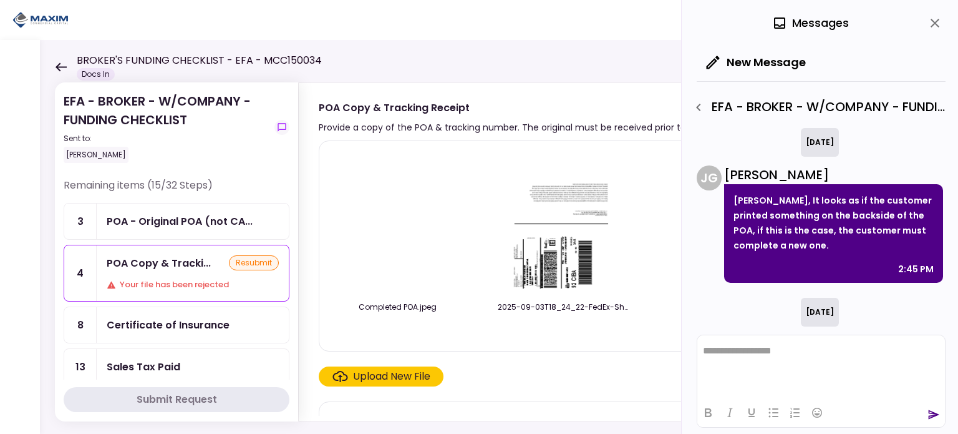 The width and height of the screenshot is (958, 434). I want to click on a: 4POA Copy & Tracking ReceiptresubmitYour file has been rejected, so click(177, 273).